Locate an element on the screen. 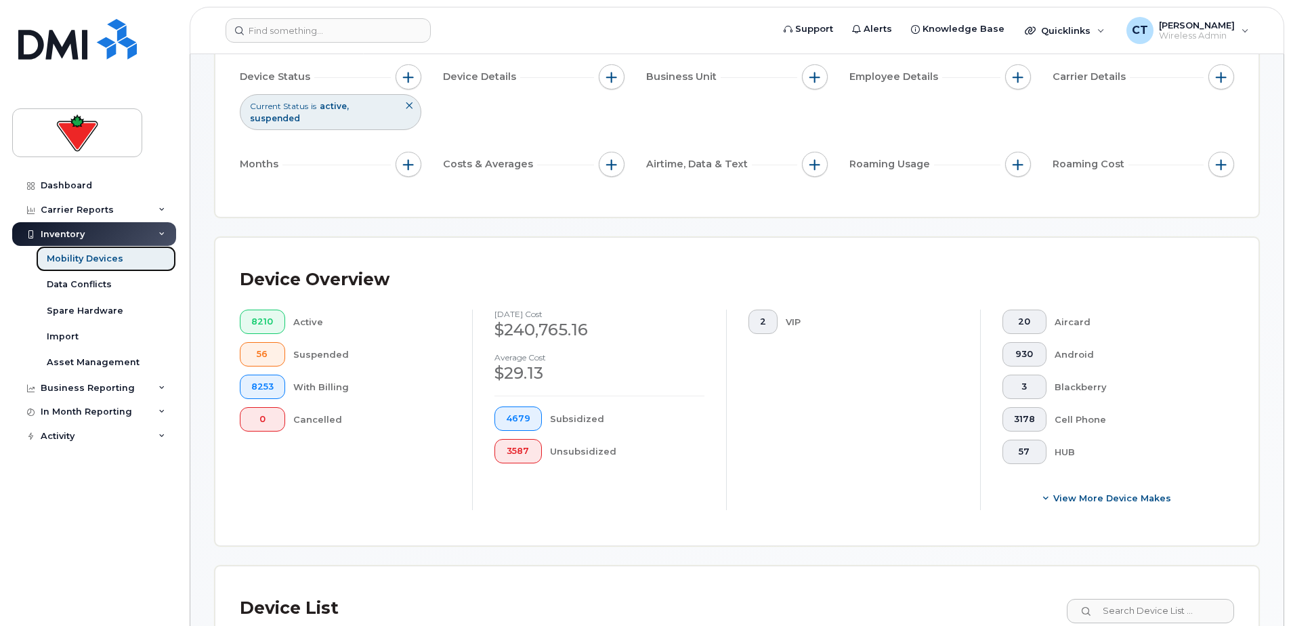 The width and height of the screenshot is (1291, 626). div: Cancelled is located at coordinates (372, 419).